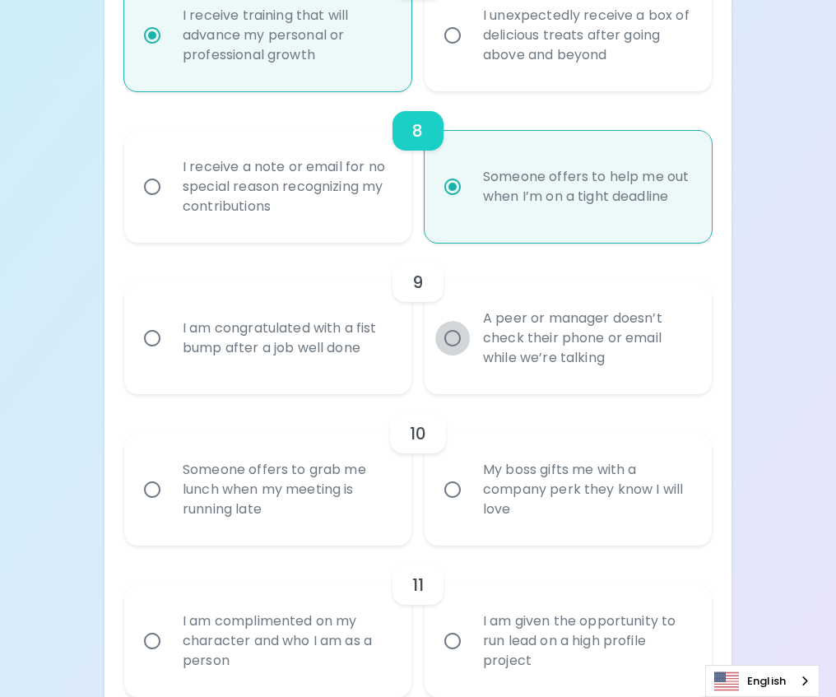  Describe the element at coordinates (285, 641) in the screenshot. I see `div: I am complimented on my character and who I am as a person` at that location.